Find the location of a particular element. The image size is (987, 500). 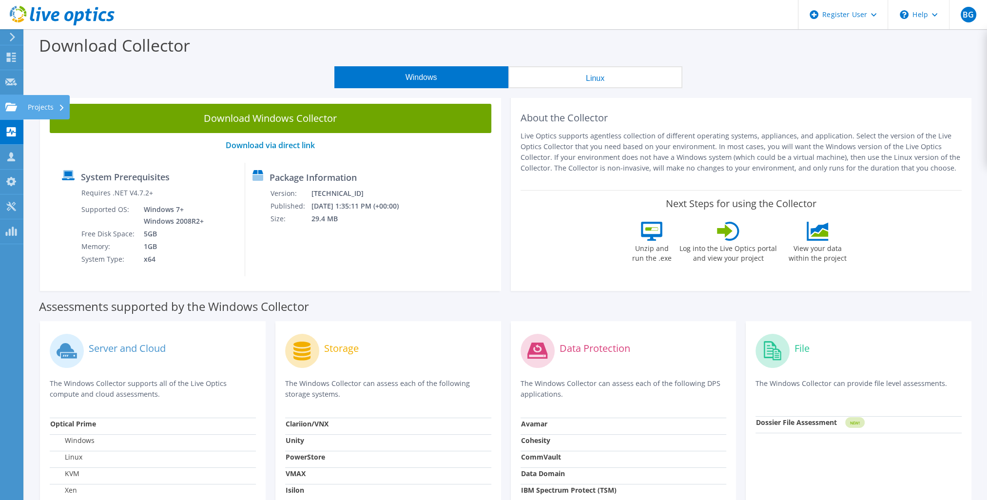

label: View your data within the project is located at coordinates (817, 252).